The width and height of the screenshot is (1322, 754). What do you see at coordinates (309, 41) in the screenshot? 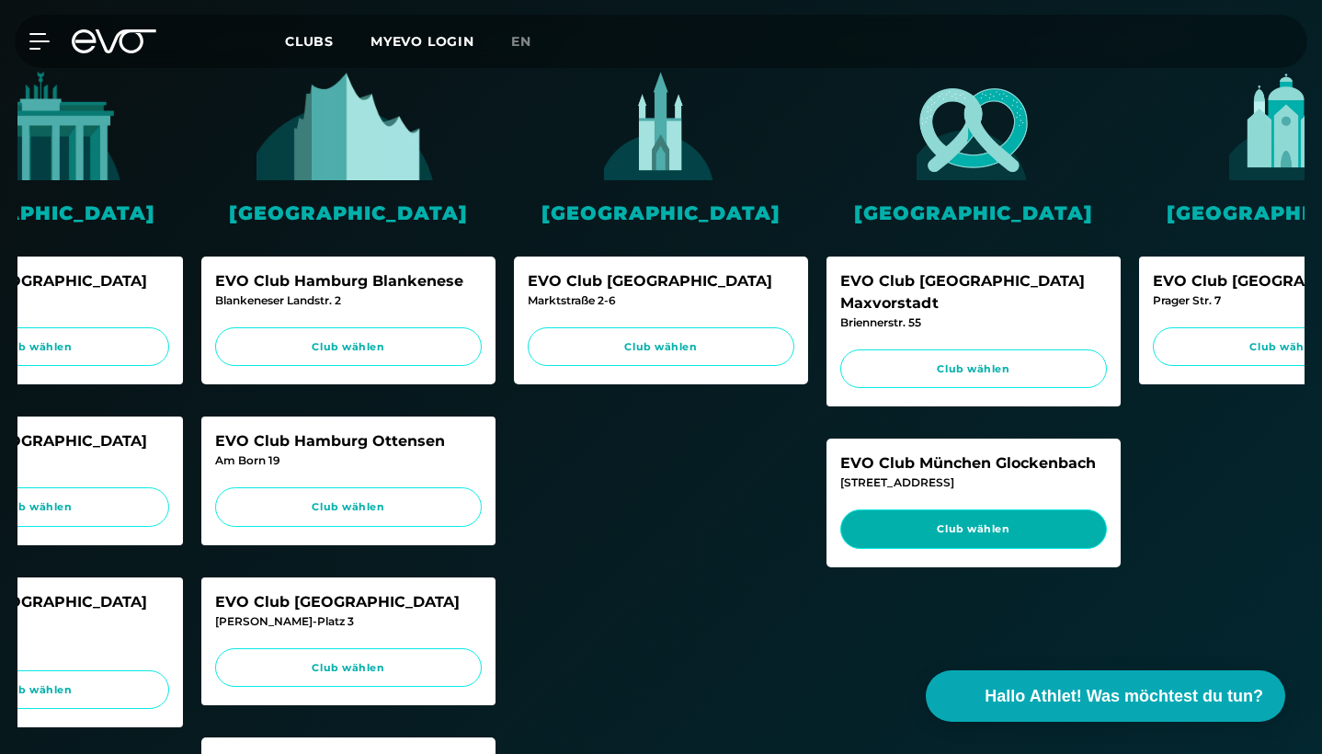
I see `span: Clubs` at bounding box center [309, 41].